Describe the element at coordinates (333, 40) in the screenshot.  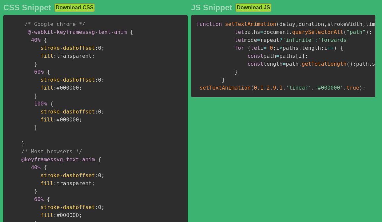
I see `span: 'forwards'` at that location.